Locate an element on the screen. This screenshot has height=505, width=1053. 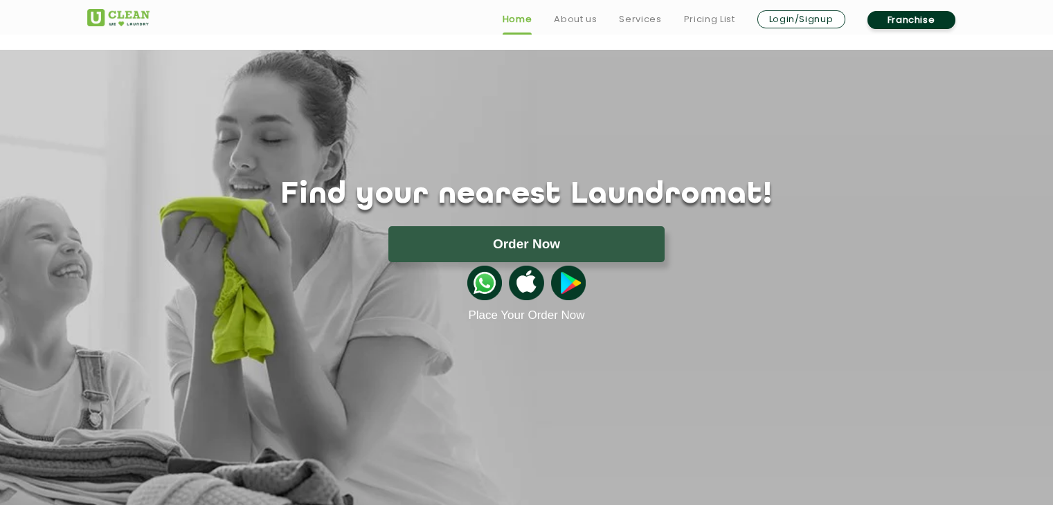
a: Login/Signup is located at coordinates (801, 19).